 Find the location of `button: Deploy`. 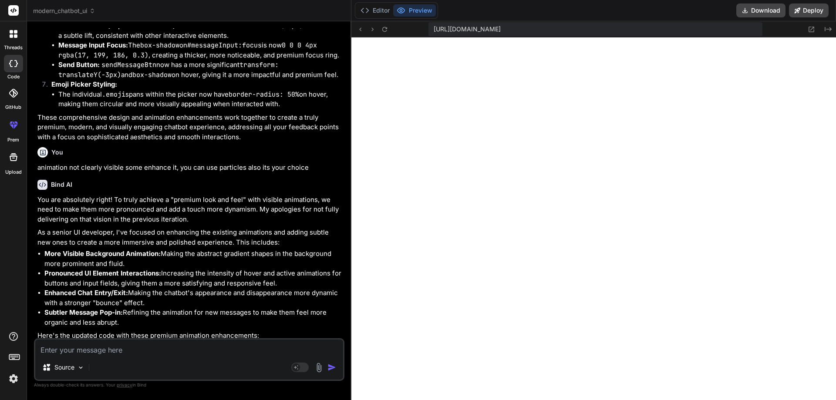

button: Deploy is located at coordinates (809, 10).